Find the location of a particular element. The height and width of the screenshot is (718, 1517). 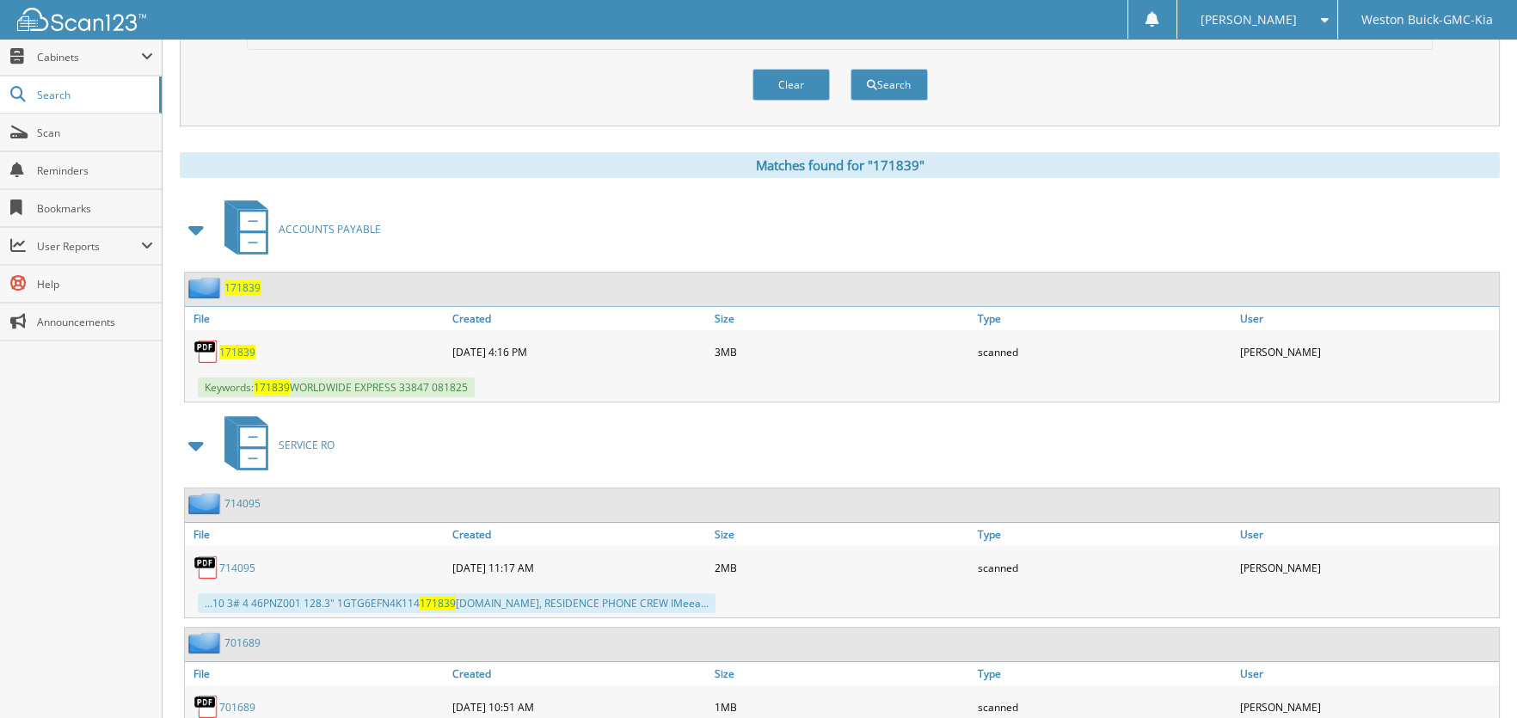

span: Reminders is located at coordinates (95, 170).